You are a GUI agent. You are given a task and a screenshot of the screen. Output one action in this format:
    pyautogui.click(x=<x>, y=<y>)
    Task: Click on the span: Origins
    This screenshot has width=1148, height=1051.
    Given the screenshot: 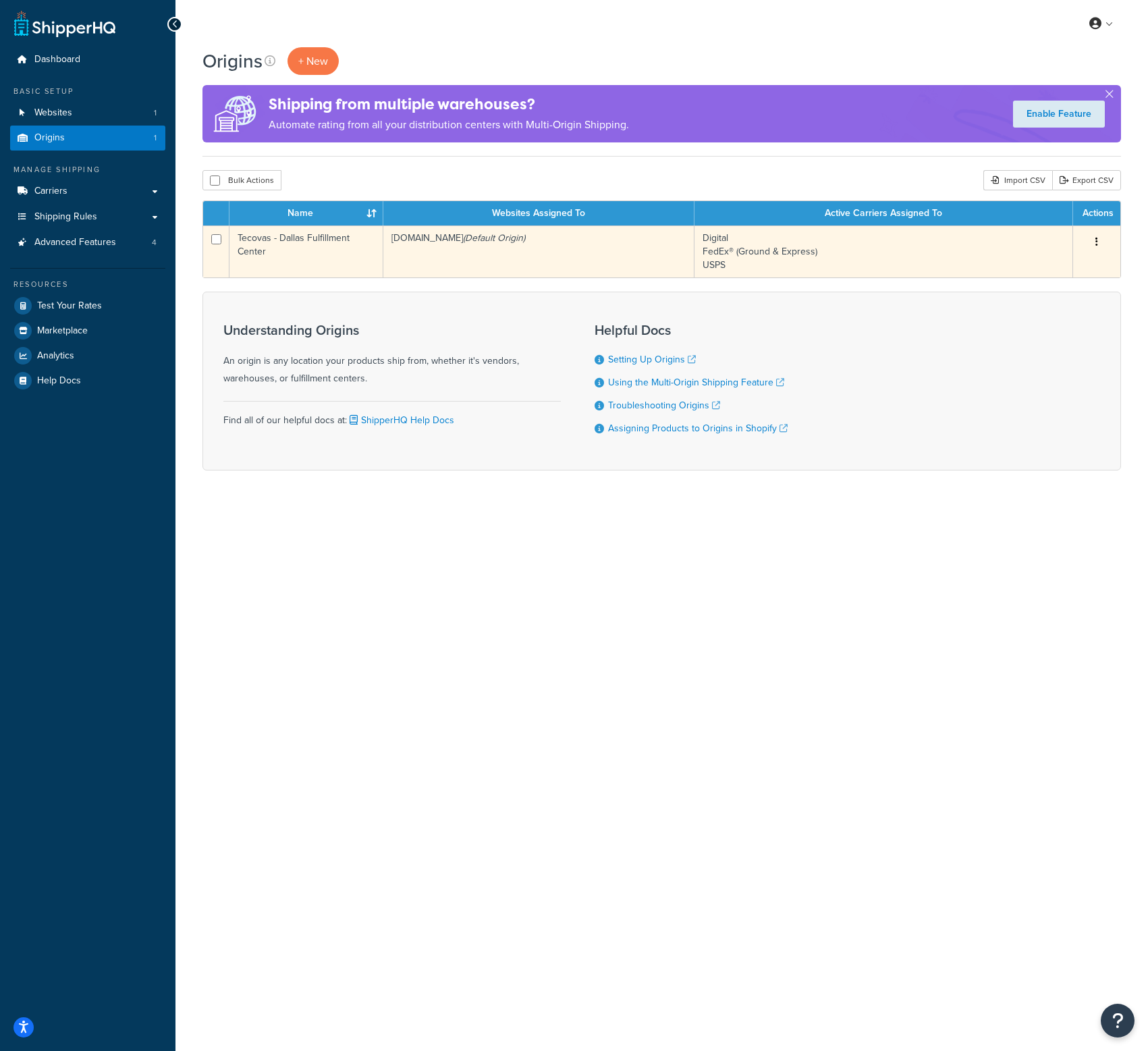 What is the action you would take?
    pyautogui.click(x=49, y=138)
    